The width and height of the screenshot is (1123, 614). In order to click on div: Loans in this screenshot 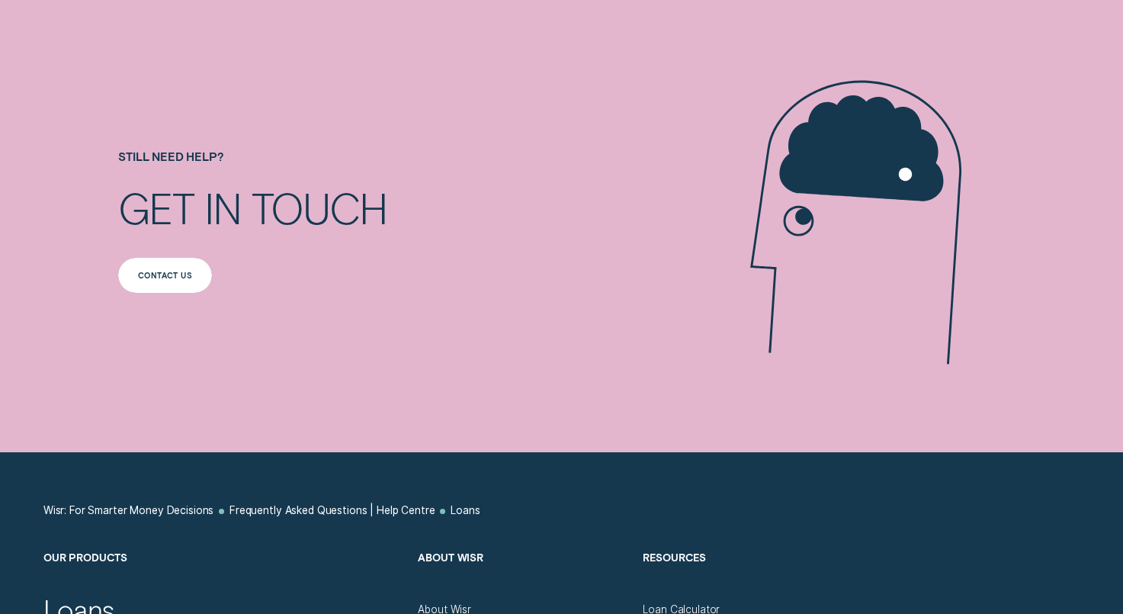, I will do `click(465, 510)`.